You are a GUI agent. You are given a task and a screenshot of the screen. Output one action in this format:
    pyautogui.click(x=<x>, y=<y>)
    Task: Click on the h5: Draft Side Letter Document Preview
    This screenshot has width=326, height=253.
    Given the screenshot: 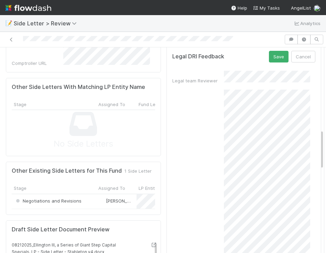 What is the action you would take?
    pyautogui.click(x=61, y=230)
    